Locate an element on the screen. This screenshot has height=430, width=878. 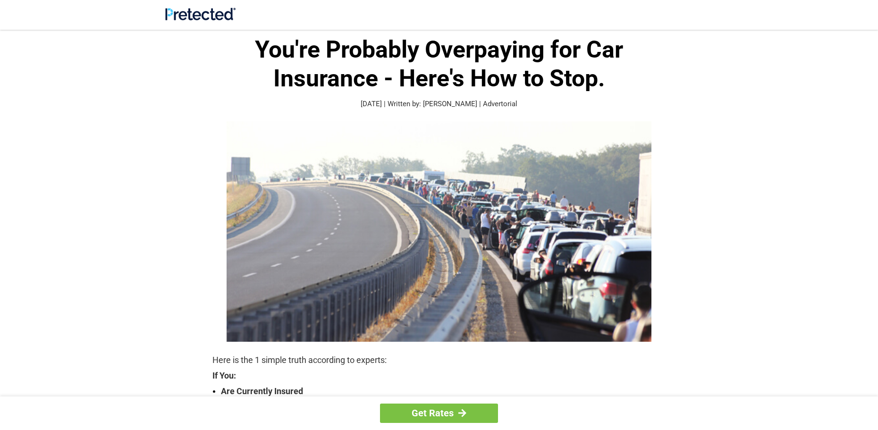
a: Get Rates is located at coordinates (439, 413).